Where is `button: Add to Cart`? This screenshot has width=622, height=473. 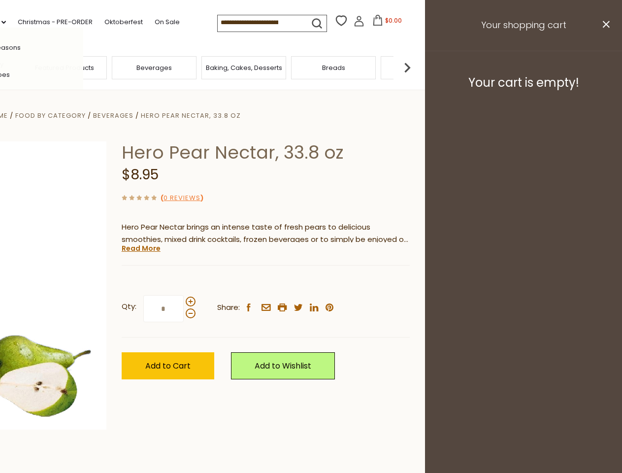 button: Add to Cart is located at coordinates (168, 365).